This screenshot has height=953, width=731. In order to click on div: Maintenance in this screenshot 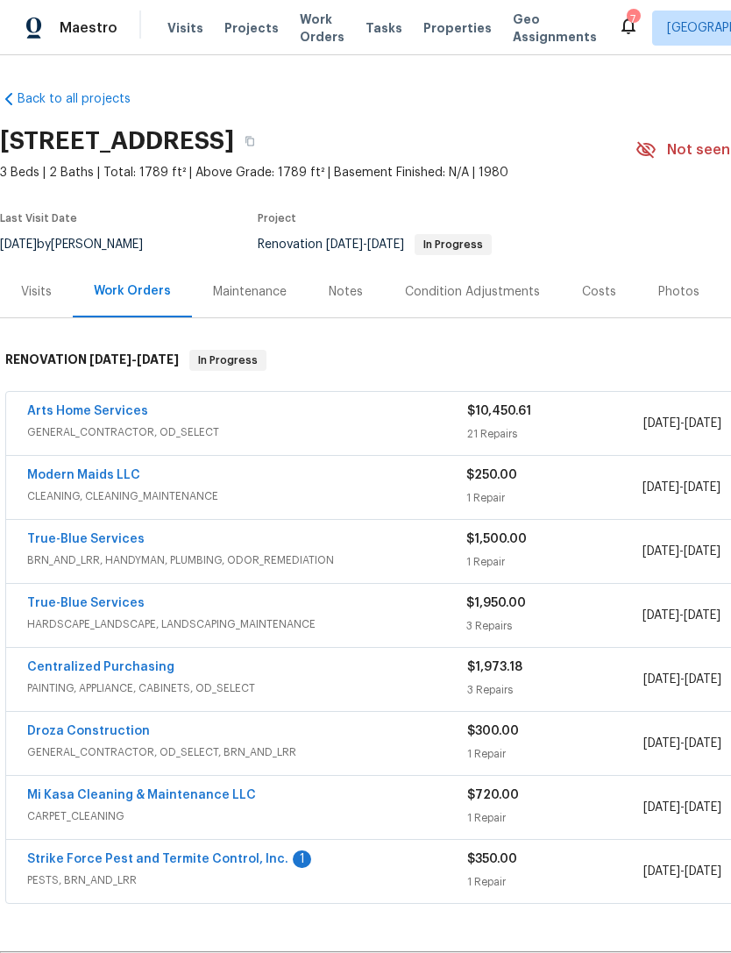, I will do `click(250, 292)`.